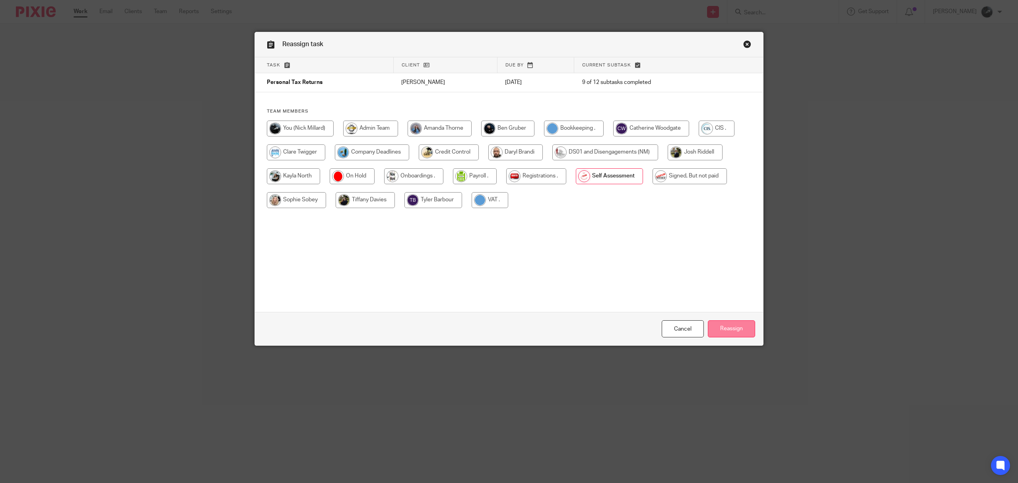 The height and width of the screenshot is (483, 1018). I want to click on span: Current subtask, so click(606, 65).